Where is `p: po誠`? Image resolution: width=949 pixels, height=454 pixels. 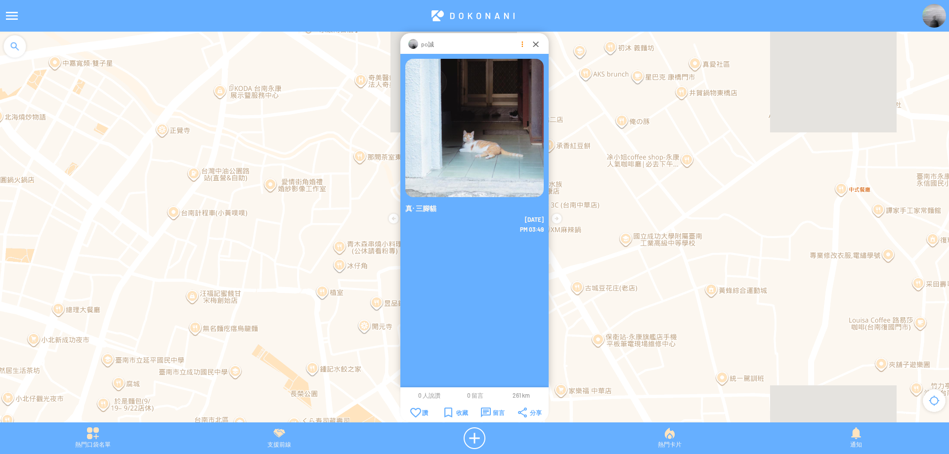
p: po誠 is located at coordinates (428, 44).